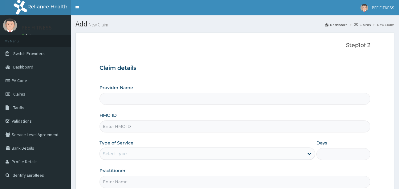 Image resolution: width=399 pixels, height=189 pixels. What do you see at coordinates (336, 25) in the screenshot?
I see `a: Dashboard` at bounding box center [336, 25].